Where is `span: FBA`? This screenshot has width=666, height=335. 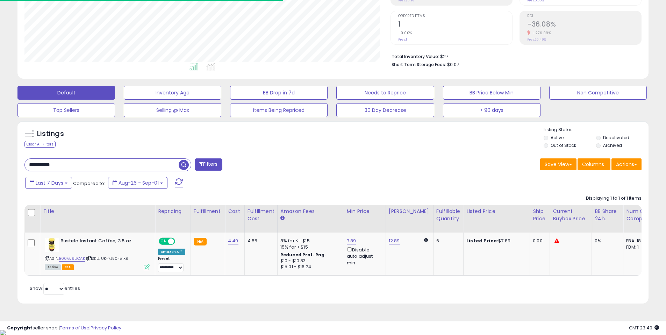 span: FBA is located at coordinates (68, 267).